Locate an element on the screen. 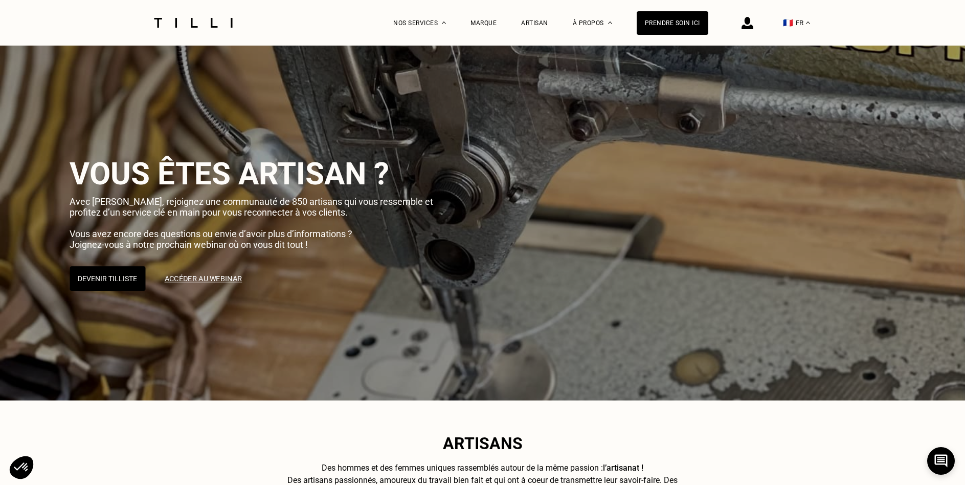 The image size is (965, 485). span: Artisans is located at coordinates (483, 443).